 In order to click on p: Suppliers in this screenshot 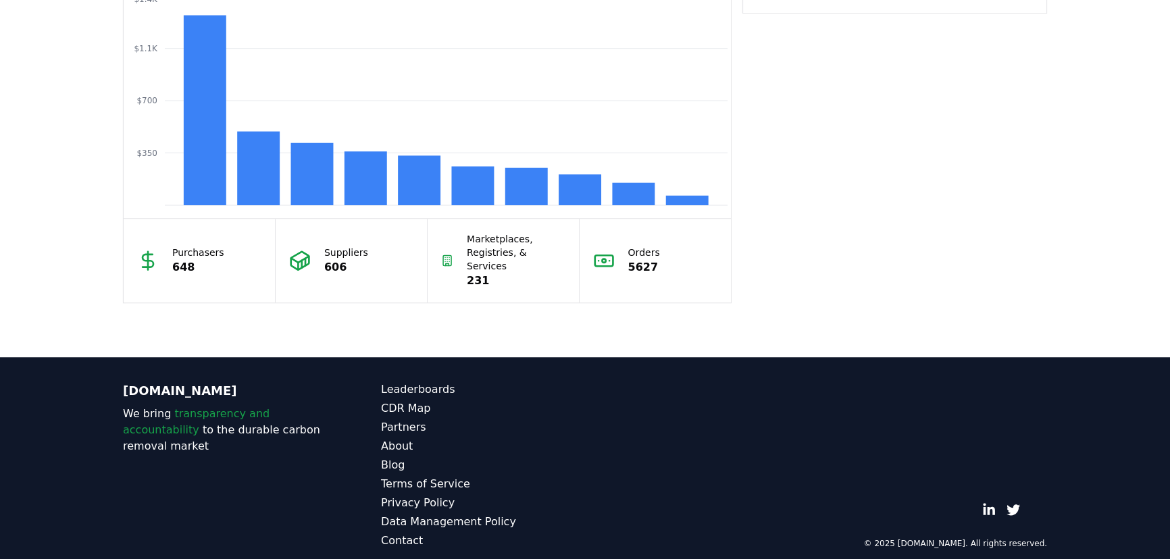, I will do `click(346, 253)`.